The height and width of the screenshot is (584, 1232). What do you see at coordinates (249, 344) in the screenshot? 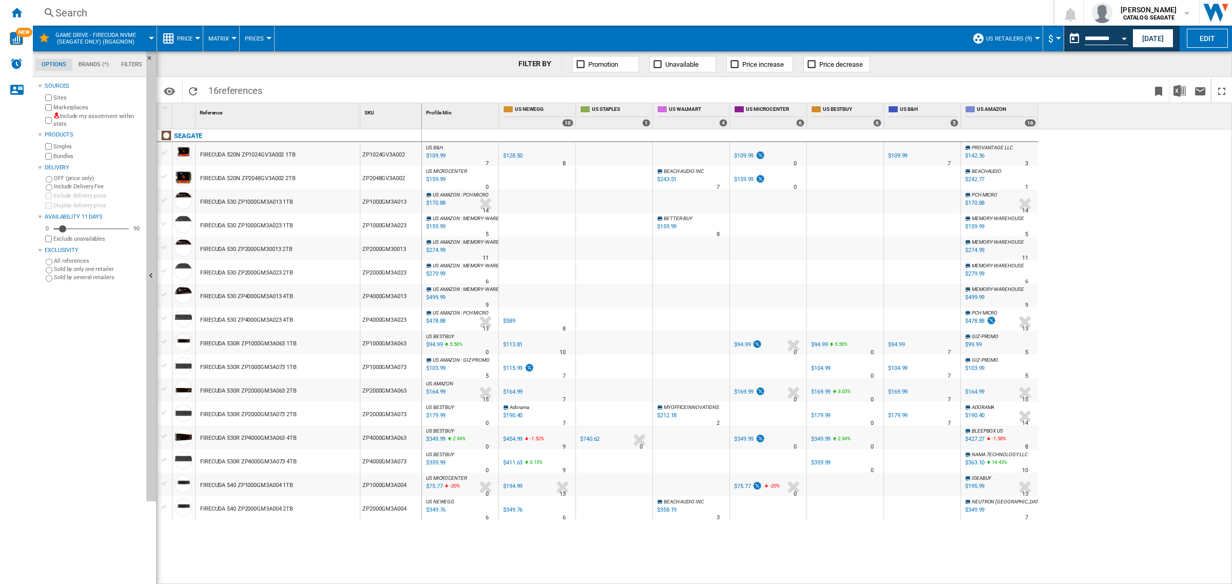
I see `div: FIRECUDA 530R ZP1000GM3A063 1TB` at bounding box center [249, 344].